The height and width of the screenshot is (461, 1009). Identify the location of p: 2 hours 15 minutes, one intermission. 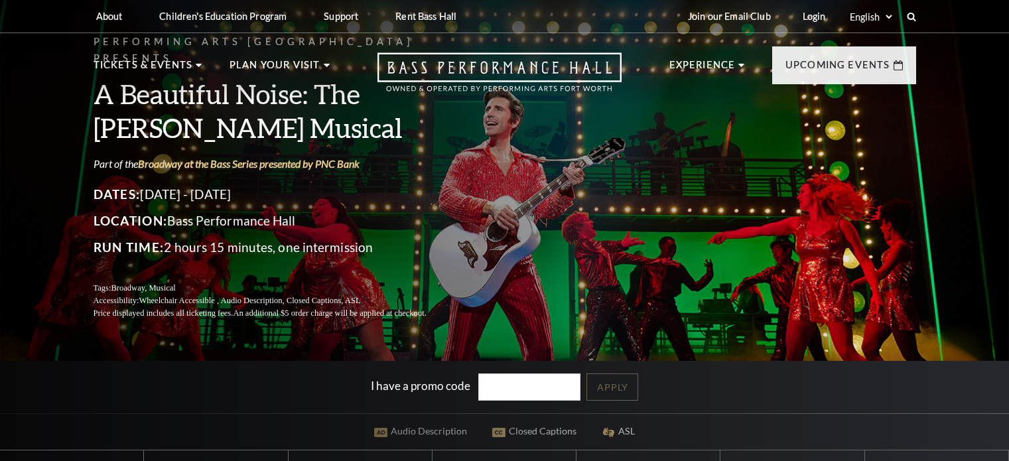
(276, 247).